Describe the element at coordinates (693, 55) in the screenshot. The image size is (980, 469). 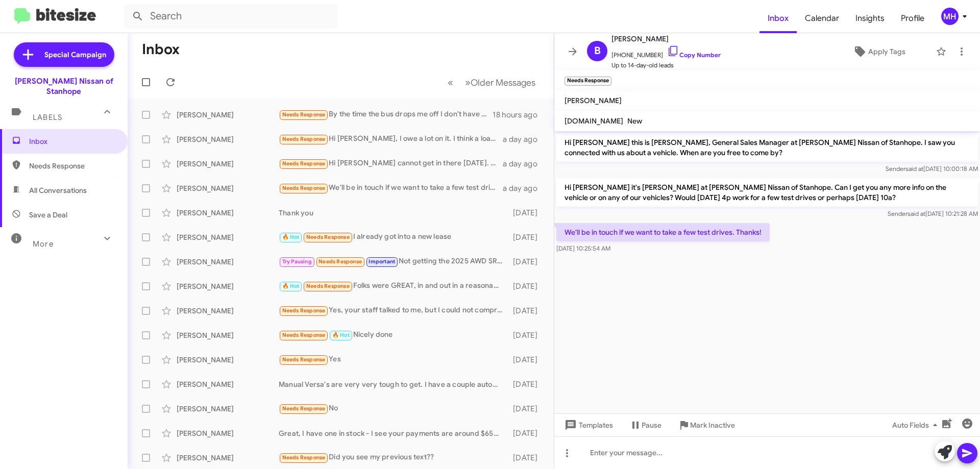
I see `a: Copy Number` at that location.